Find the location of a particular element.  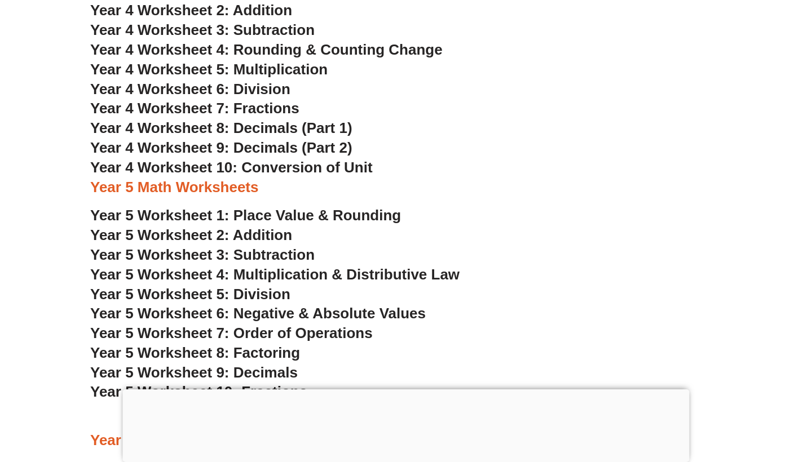

a: Year 4 Worksheet 3: Subtraction is located at coordinates (202, 30).